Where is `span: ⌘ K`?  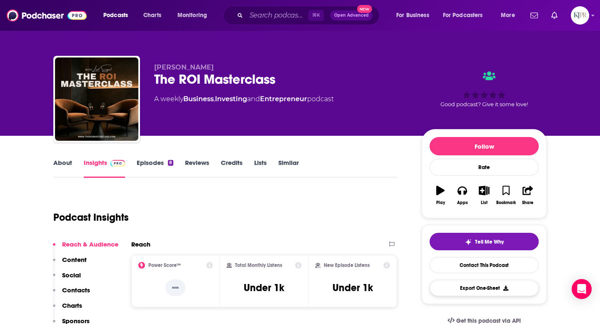
span: ⌘ K is located at coordinates (316, 15).